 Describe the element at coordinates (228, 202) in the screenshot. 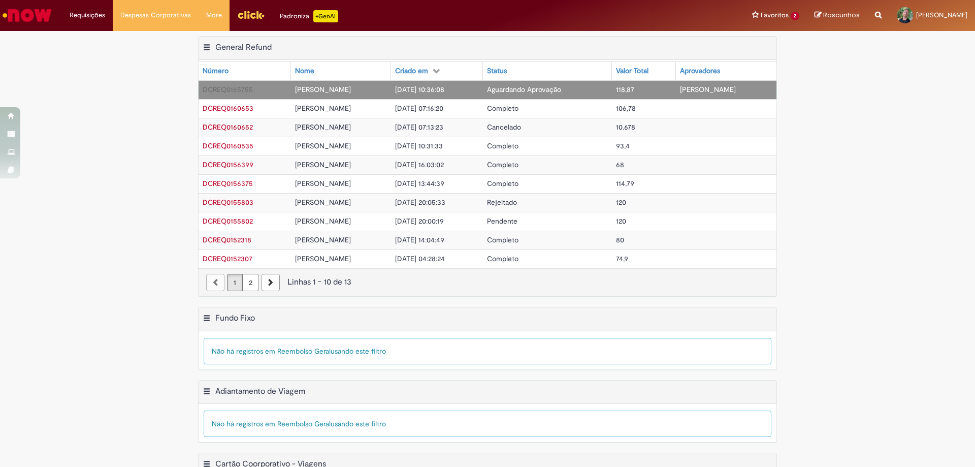

I see `span: DCREQ0155803` at that location.